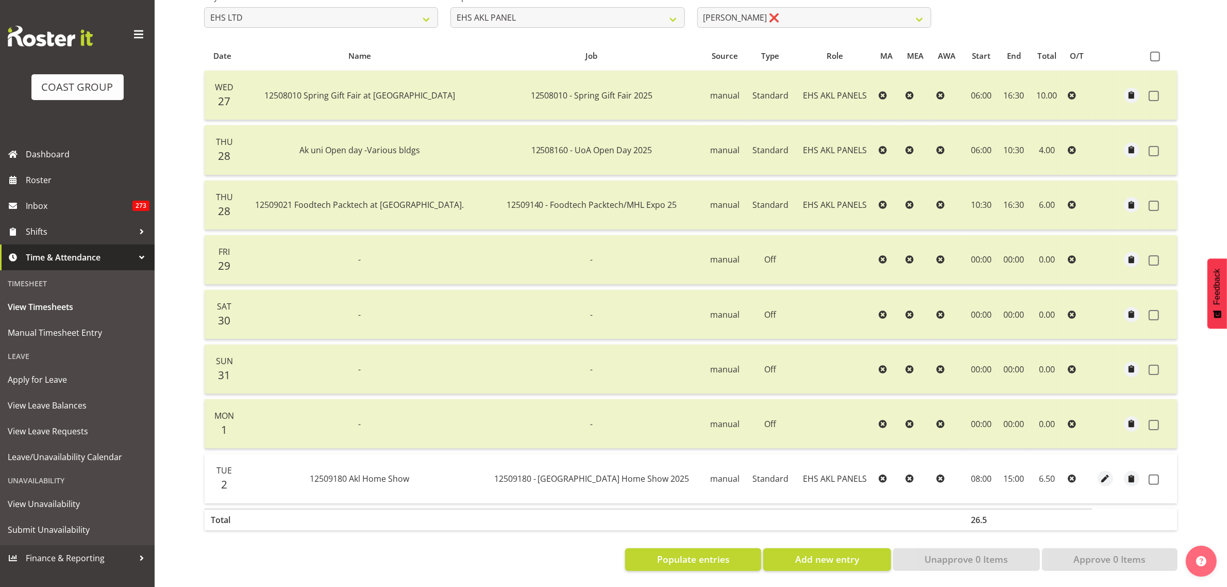  What do you see at coordinates (77, 529) in the screenshot?
I see `span: Submit Unavailability` at bounding box center [77, 529].